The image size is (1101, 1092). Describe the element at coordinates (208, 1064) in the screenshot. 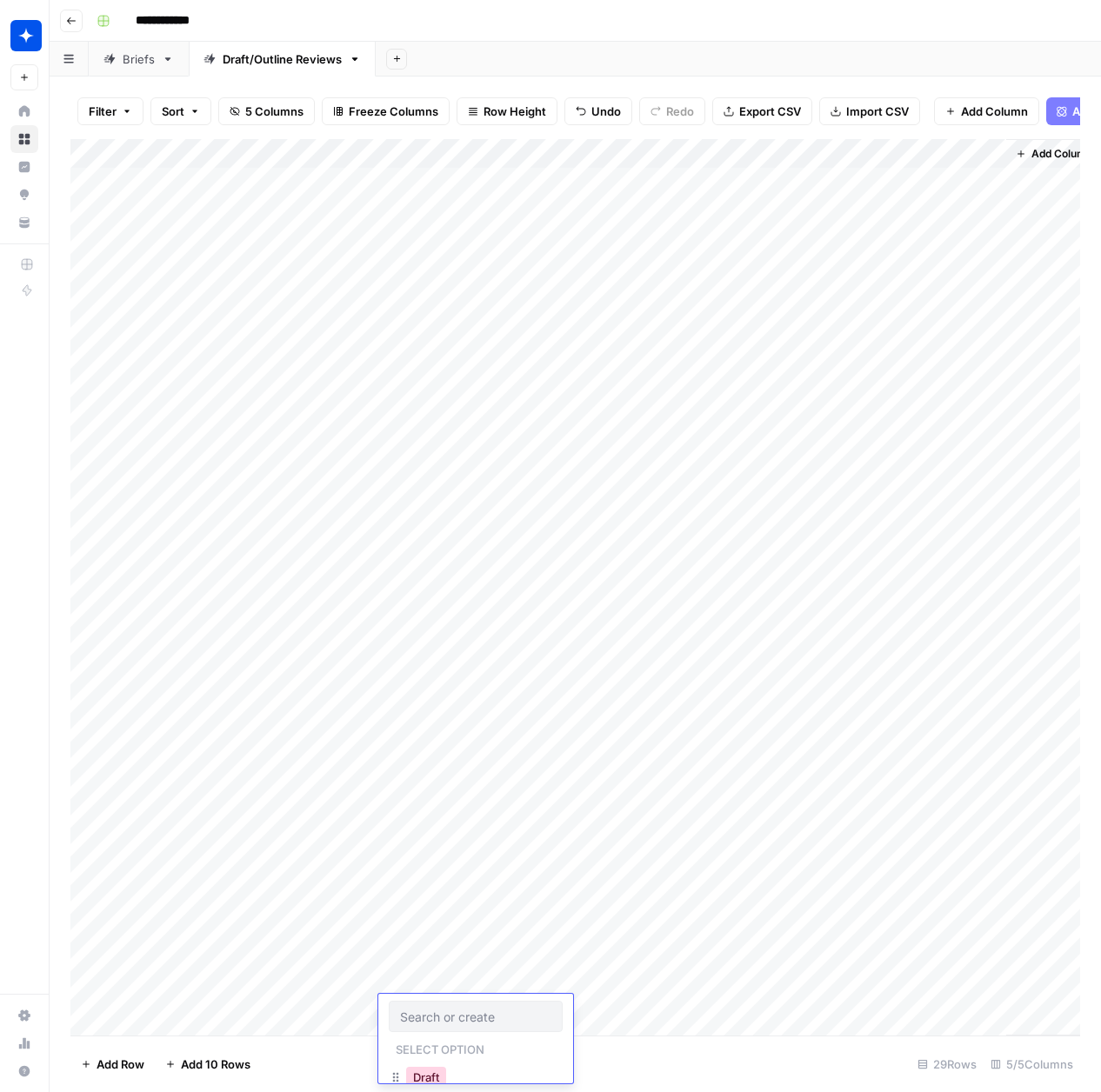

I see `button: Add 10 Rows` at that location.